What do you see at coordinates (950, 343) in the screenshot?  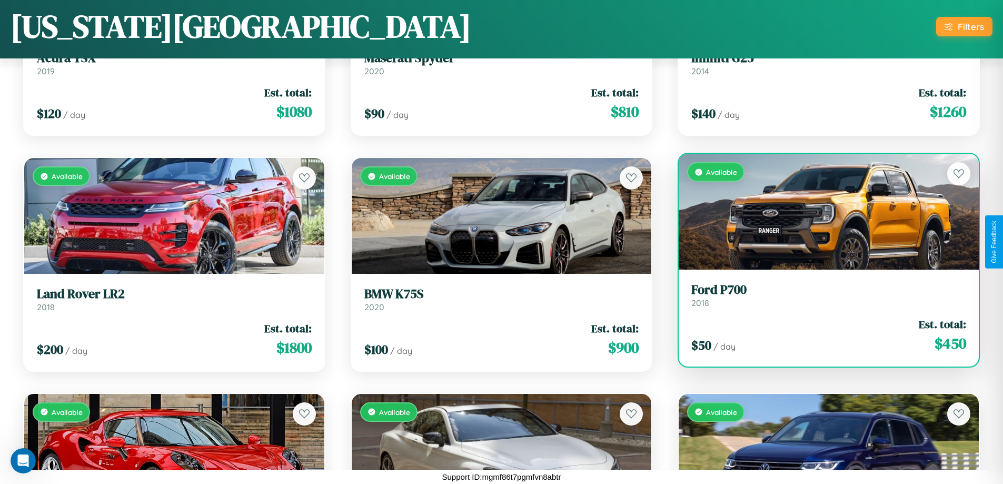 I see `span: $ 450` at bounding box center [950, 343].